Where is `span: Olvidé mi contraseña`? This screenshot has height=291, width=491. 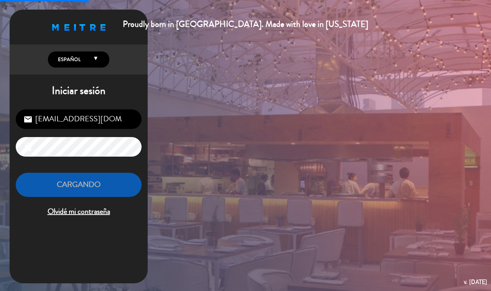
span: Olvidé mi contraseña is located at coordinates (79, 211).